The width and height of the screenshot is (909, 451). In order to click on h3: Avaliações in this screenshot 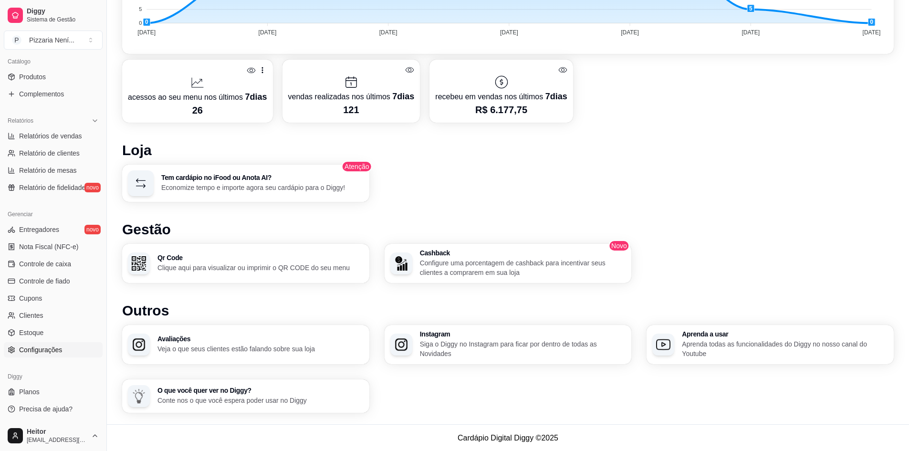, I will do `click(261, 339)`.